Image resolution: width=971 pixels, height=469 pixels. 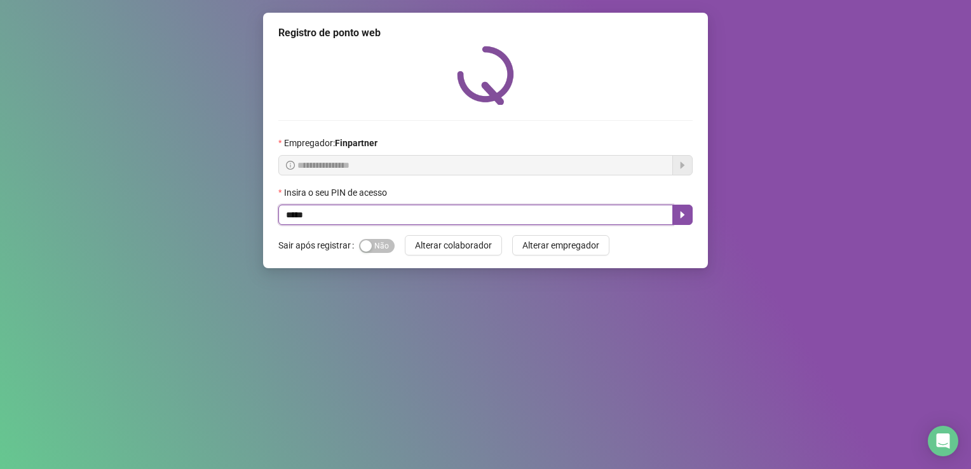 I want to click on span: Alterar colaborador, so click(x=453, y=245).